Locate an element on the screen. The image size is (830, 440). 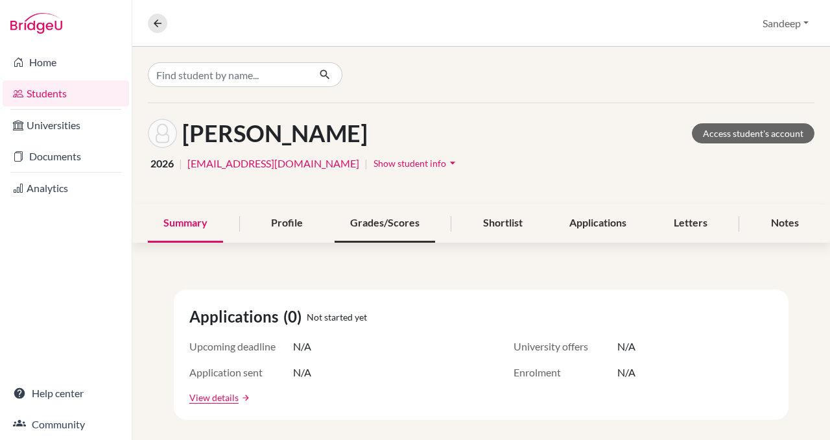
span: Upcoming deadline is located at coordinates (241, 346).